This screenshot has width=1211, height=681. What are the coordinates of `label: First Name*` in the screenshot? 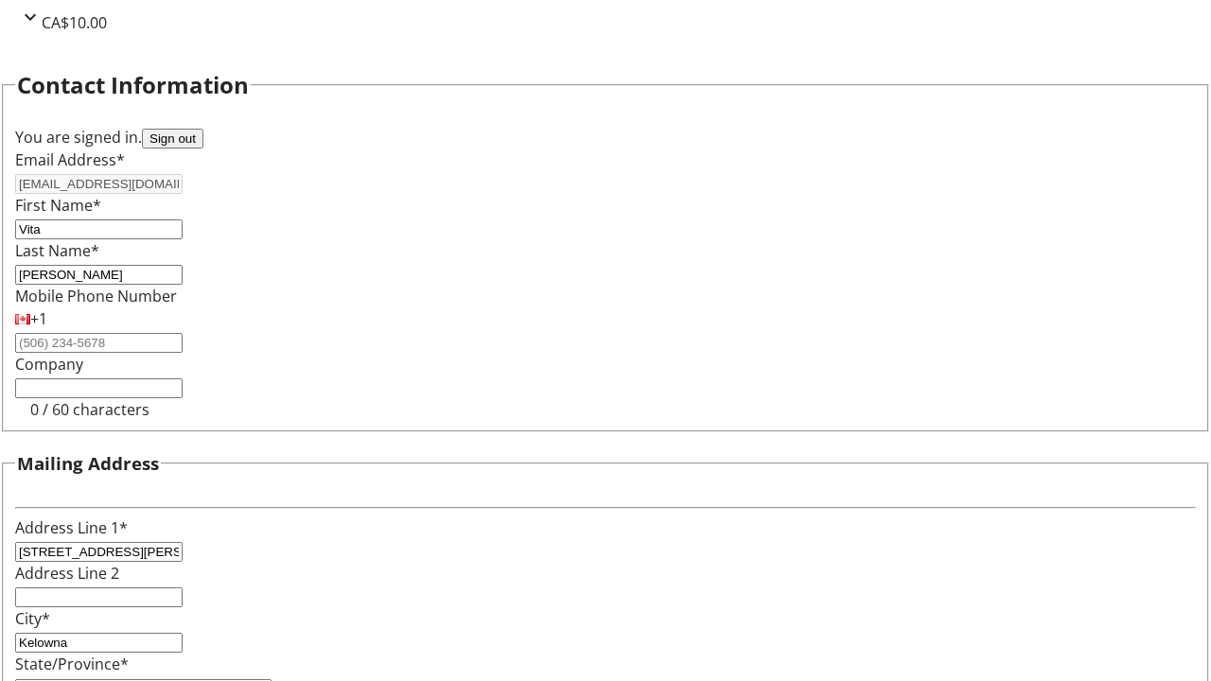 It's located at (58, 205).